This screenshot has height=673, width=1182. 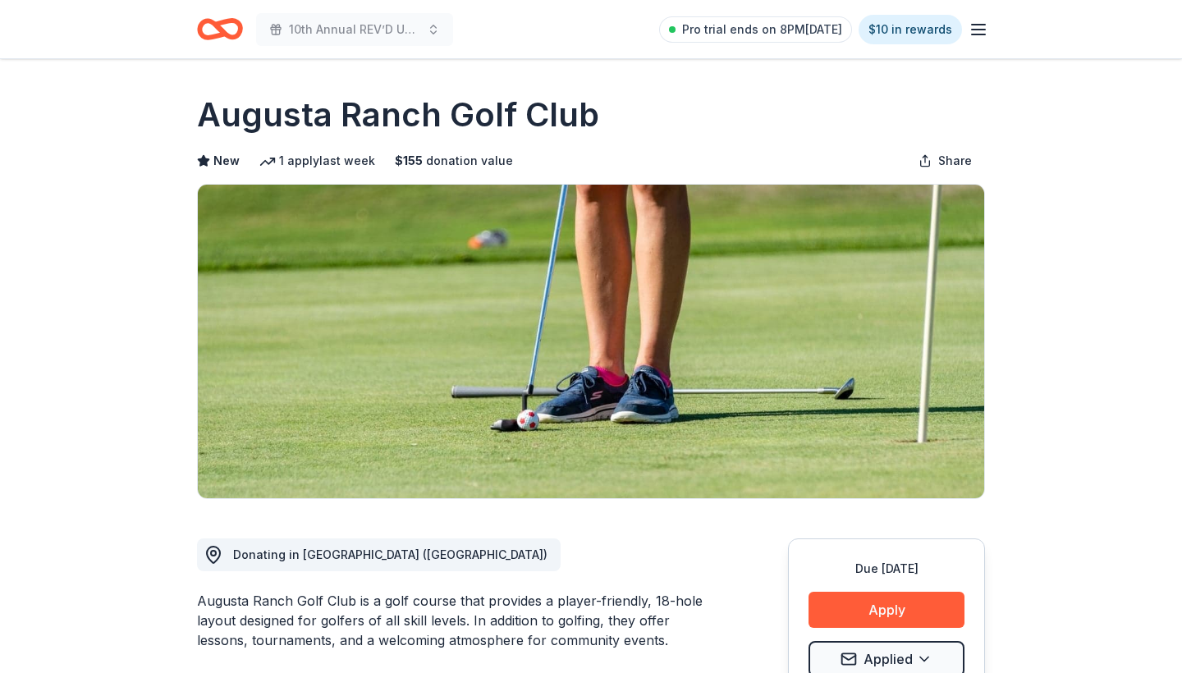 I want to click on button: Share, so click(x=945, y=161).